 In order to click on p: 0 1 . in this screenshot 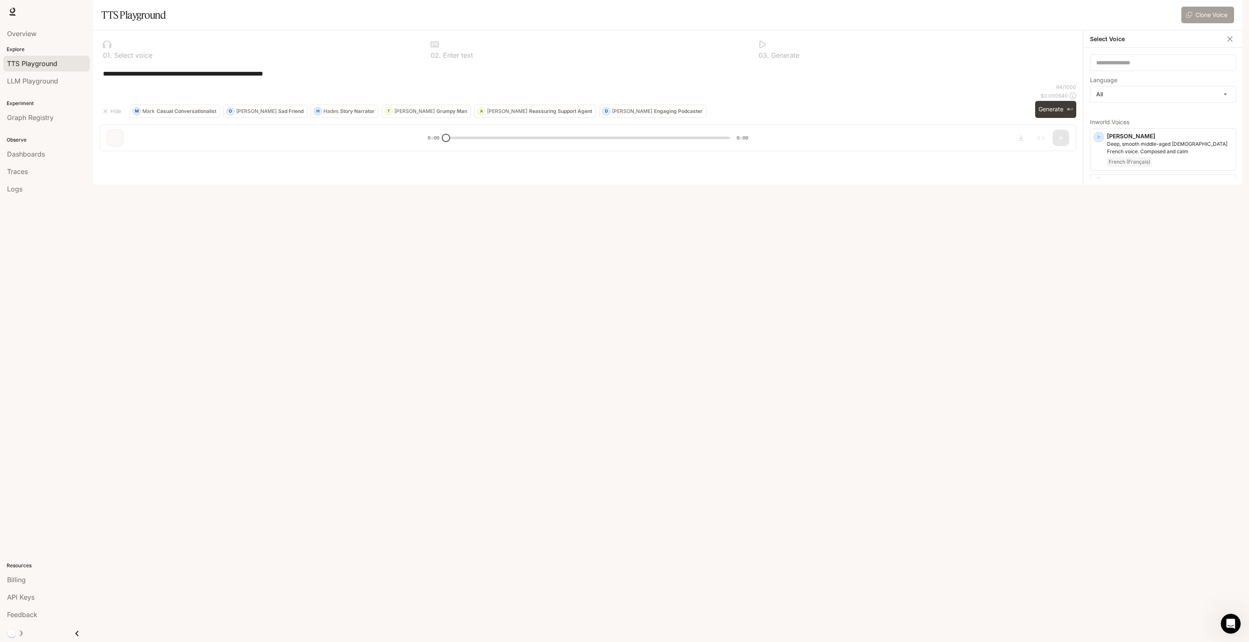, I will do `click(108, 55)`.